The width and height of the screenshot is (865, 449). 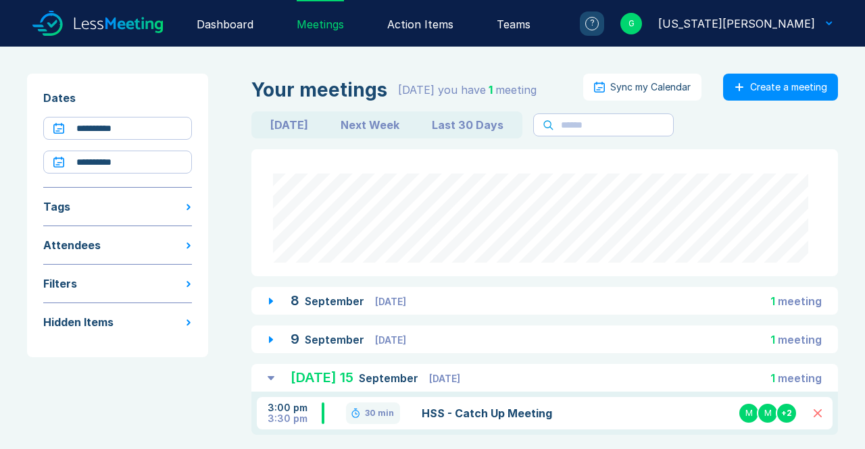 What do you see at coordinates (72, 245) in the screenshot?
I see `div: Attendees` at bounding box center [72, 245].